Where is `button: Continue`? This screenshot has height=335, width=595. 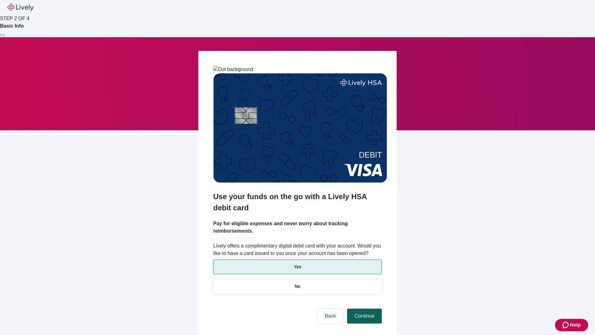
button: Continue is located at coordinates (365, 316).